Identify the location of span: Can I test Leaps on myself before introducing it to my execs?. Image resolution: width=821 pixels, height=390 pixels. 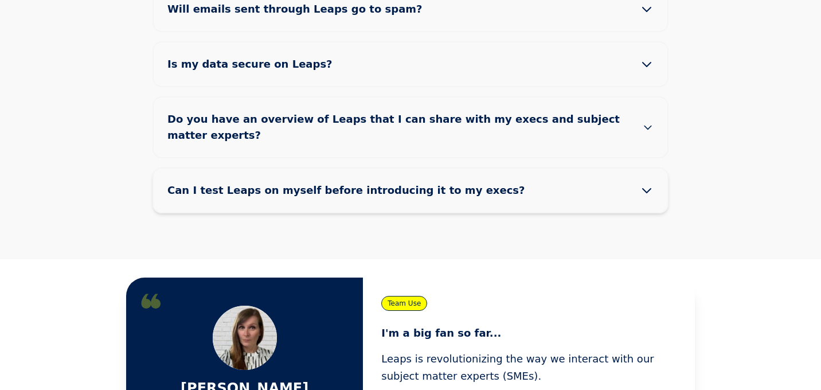
(355, 190).